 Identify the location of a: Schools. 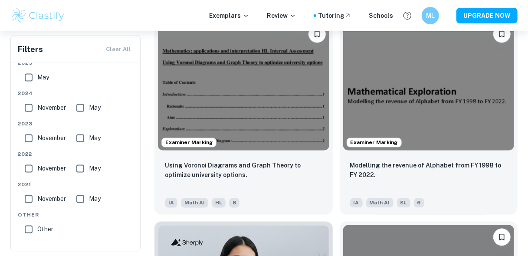
(381, 16).